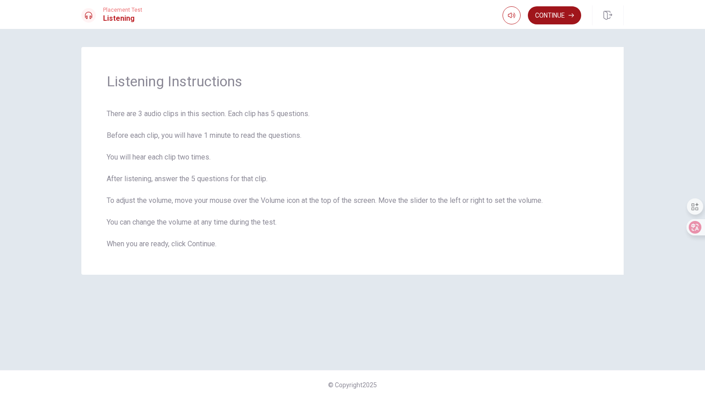  What do you see at coordinates (122, 10) in the screenshot?
I see `span: Placement Test` at bounding box center [122, 10].